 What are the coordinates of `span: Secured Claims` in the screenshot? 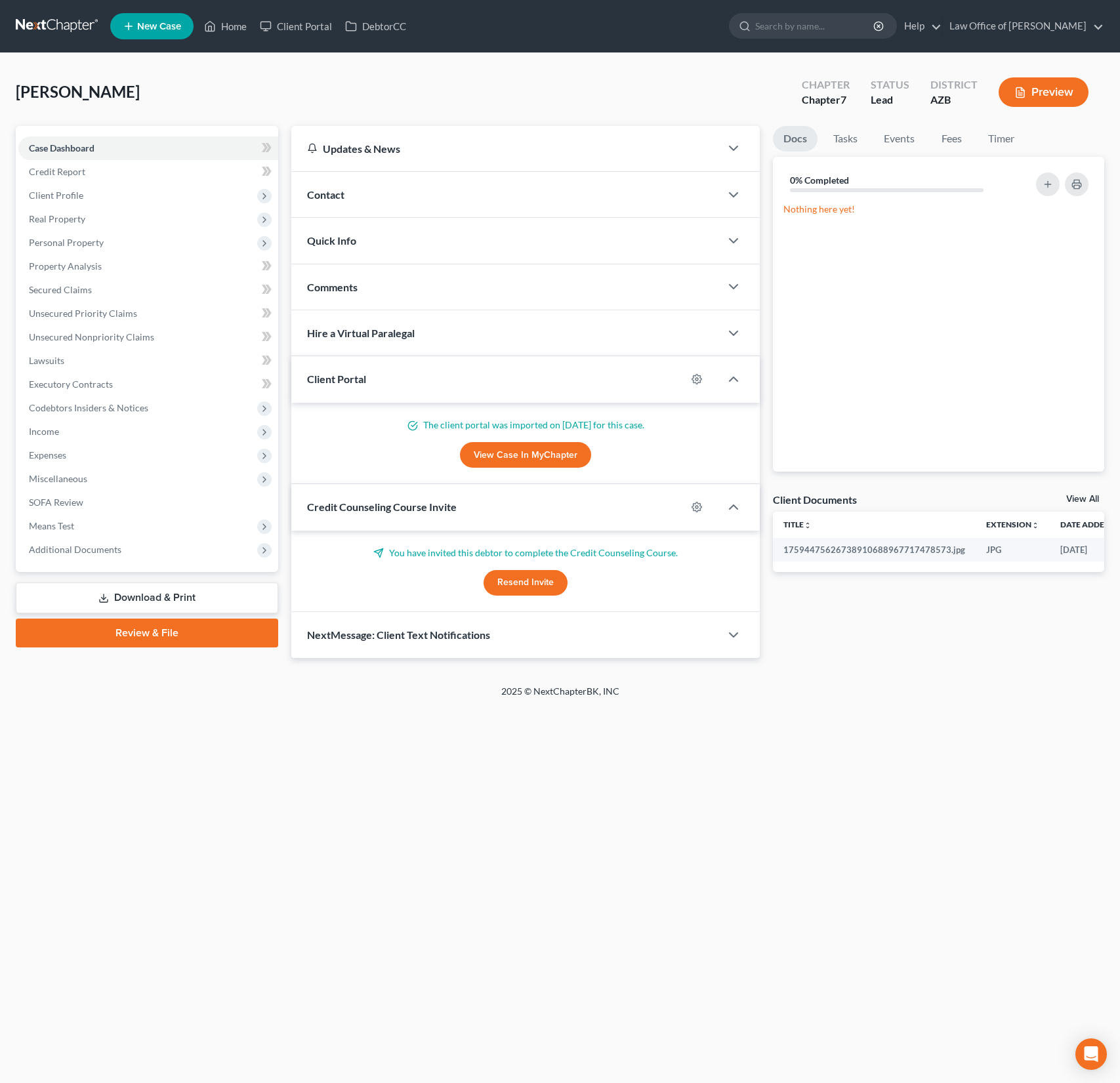 It's located at (60, 290).